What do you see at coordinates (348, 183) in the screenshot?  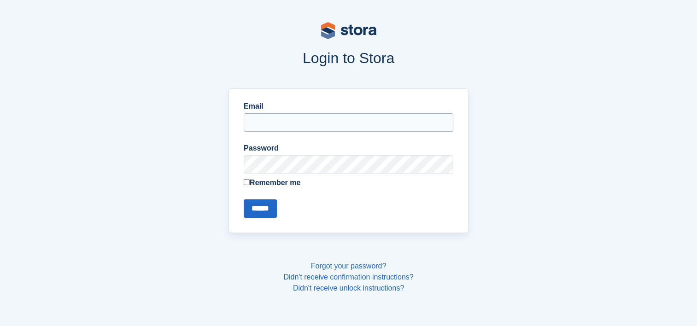 I see `label: Remember me` at bounding box center [348, 183].